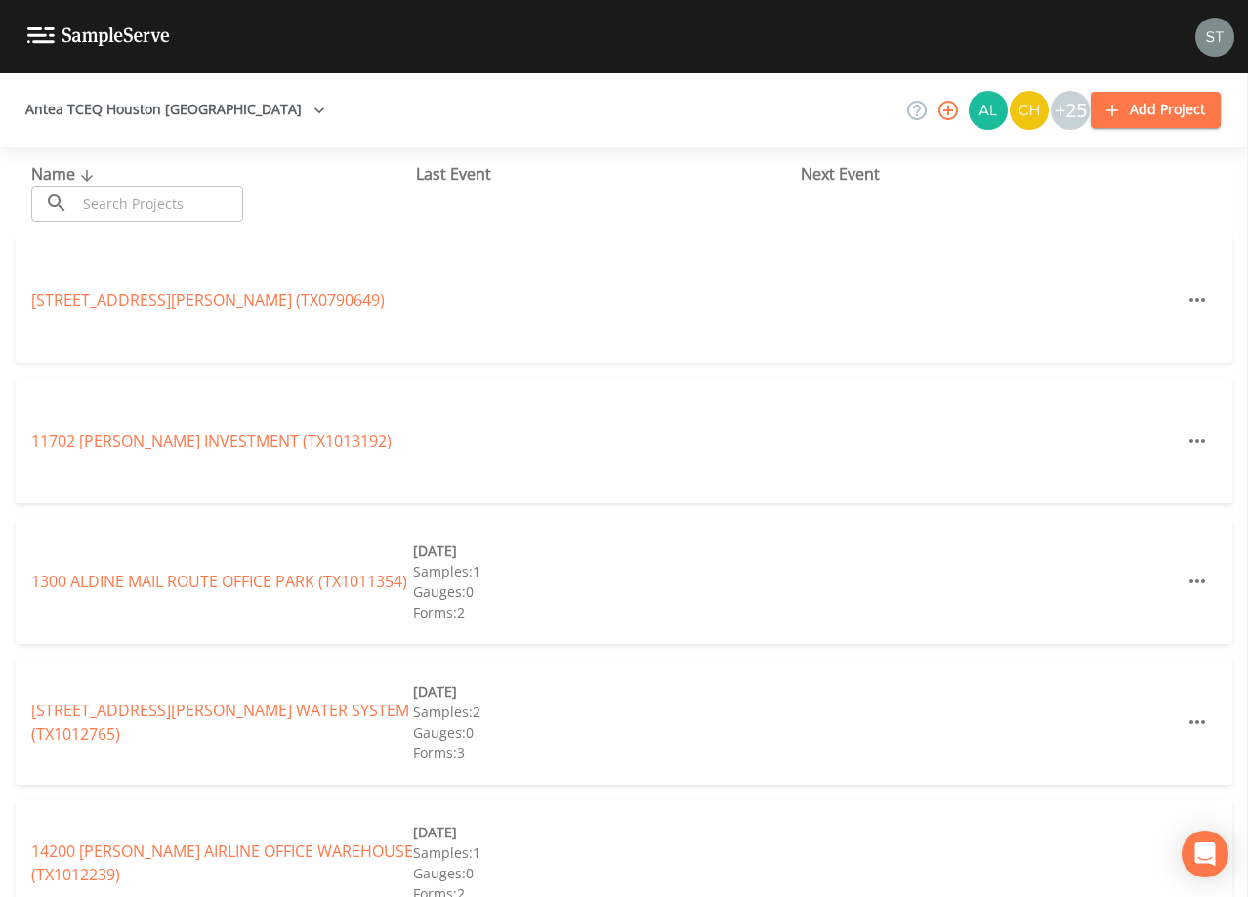 Image resolution: width=1248 pixels, height=897 pixels. I want to click on div: Samples: 2, so click(604, 711).